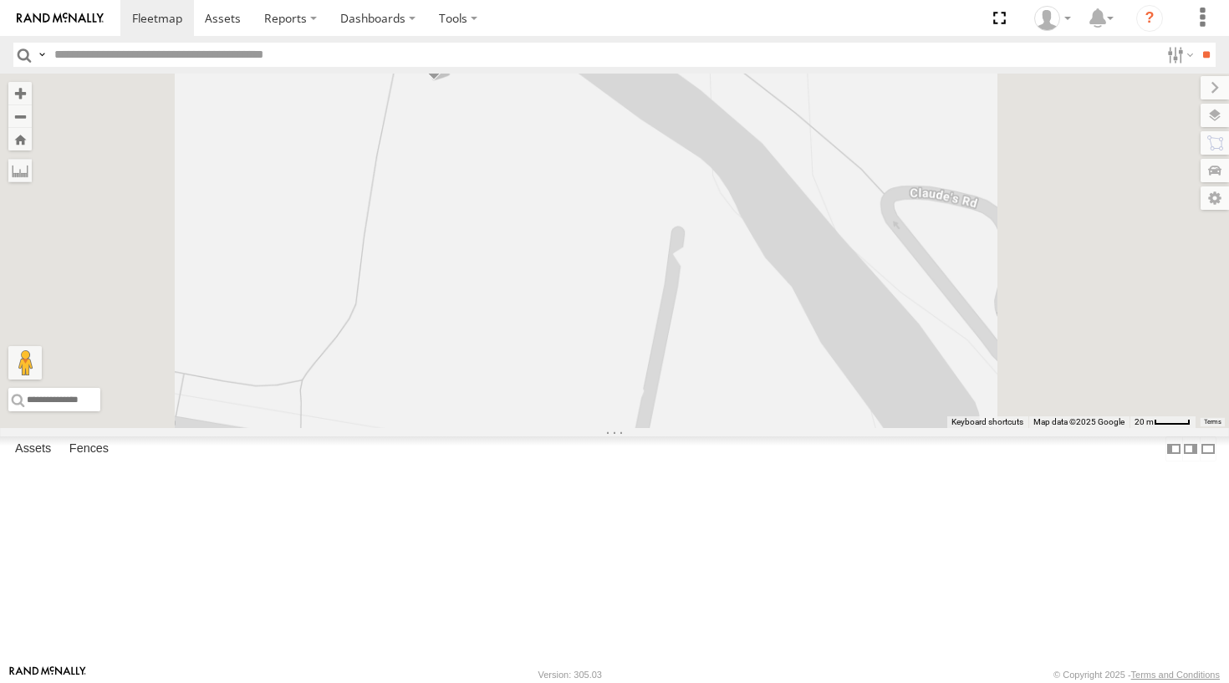 This screenshot has width=1229, height=683. Describe the element at coordinates (48, 675) in the screenshot. I see `a: Visit our Website` at that location.